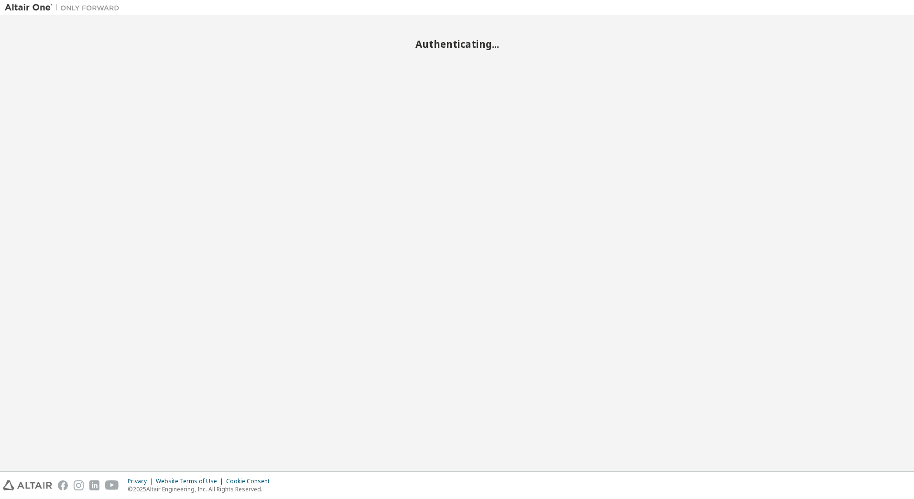 This screenshot has width=914, height=499. I want to click on img: altair_logo.svg, so click(27, 485).